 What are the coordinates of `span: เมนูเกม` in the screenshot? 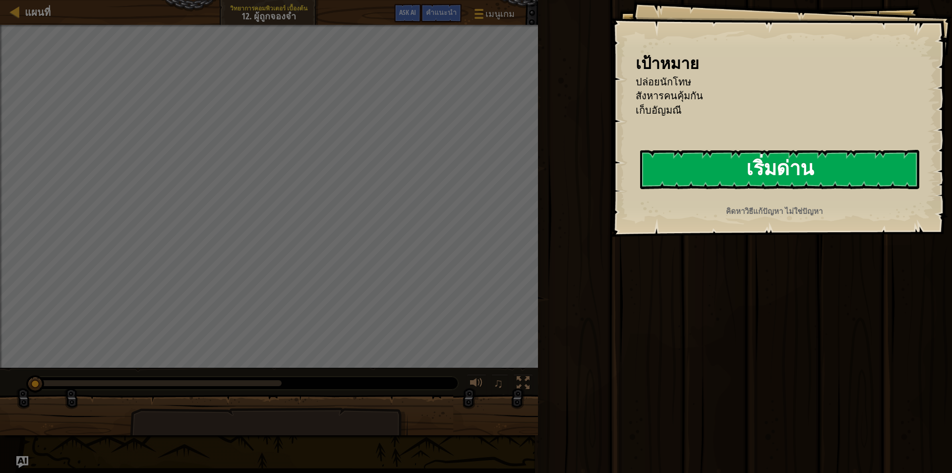 It's located at (500, 14).